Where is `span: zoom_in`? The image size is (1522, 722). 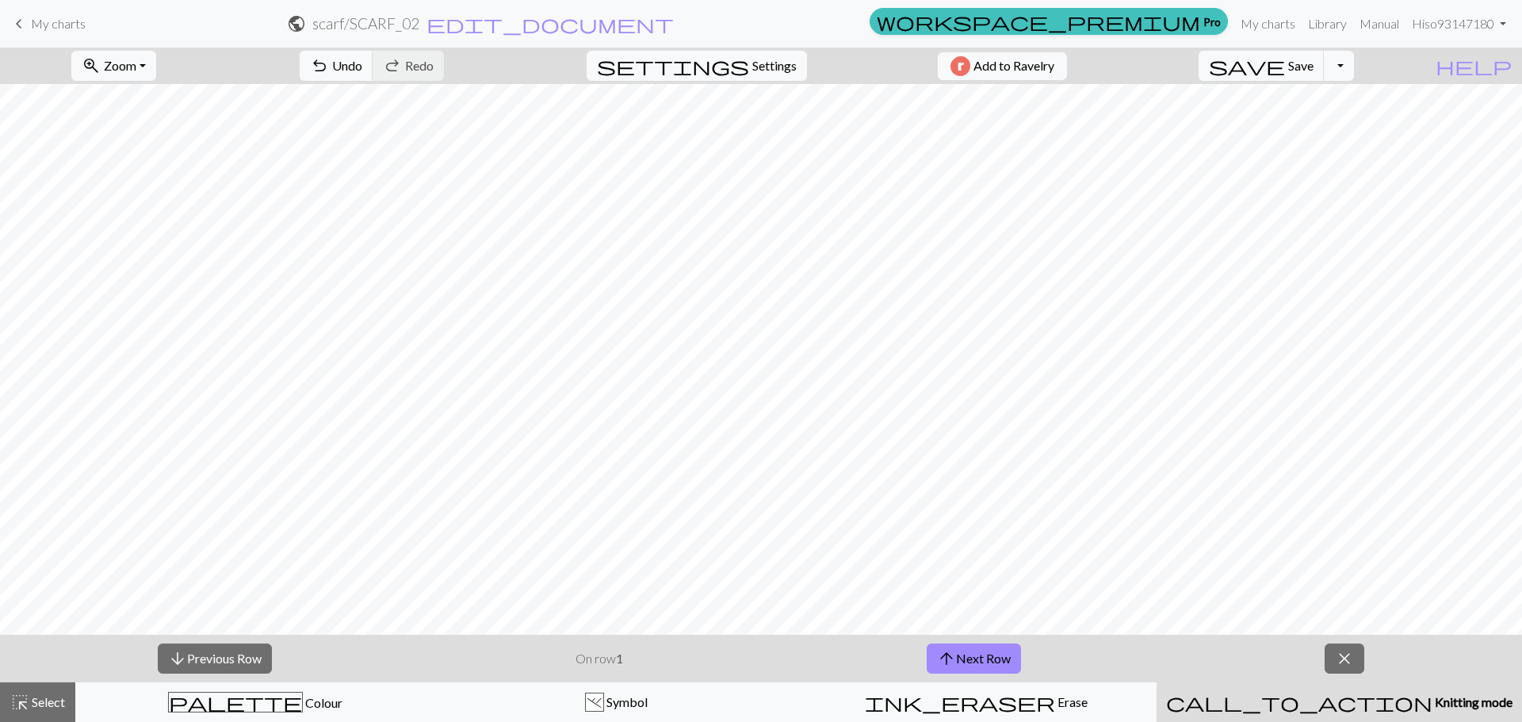
span: zoom_in is located at coordinates (91, 66).